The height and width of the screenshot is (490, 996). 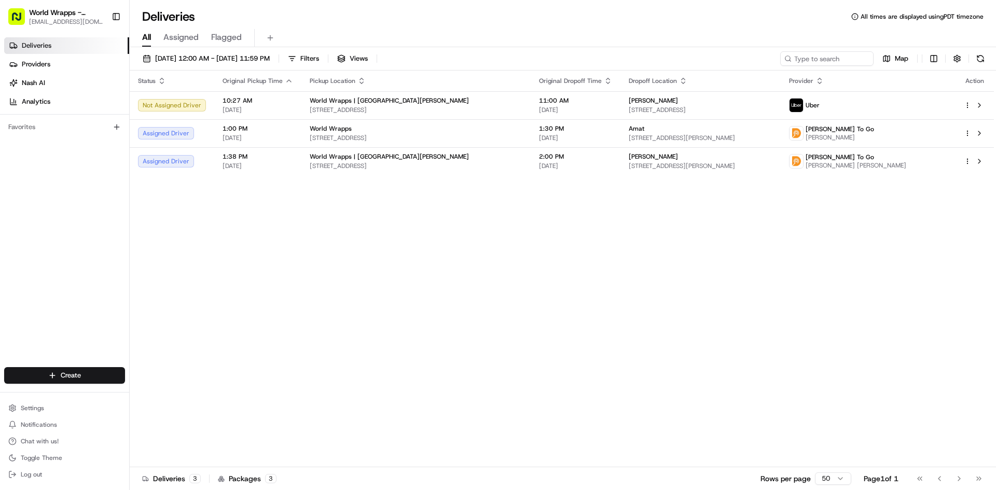 What do you see at coordinates (575, 157) in the screenshot?
I see `span: 2:00 PM` at bounding box center [575, 157].